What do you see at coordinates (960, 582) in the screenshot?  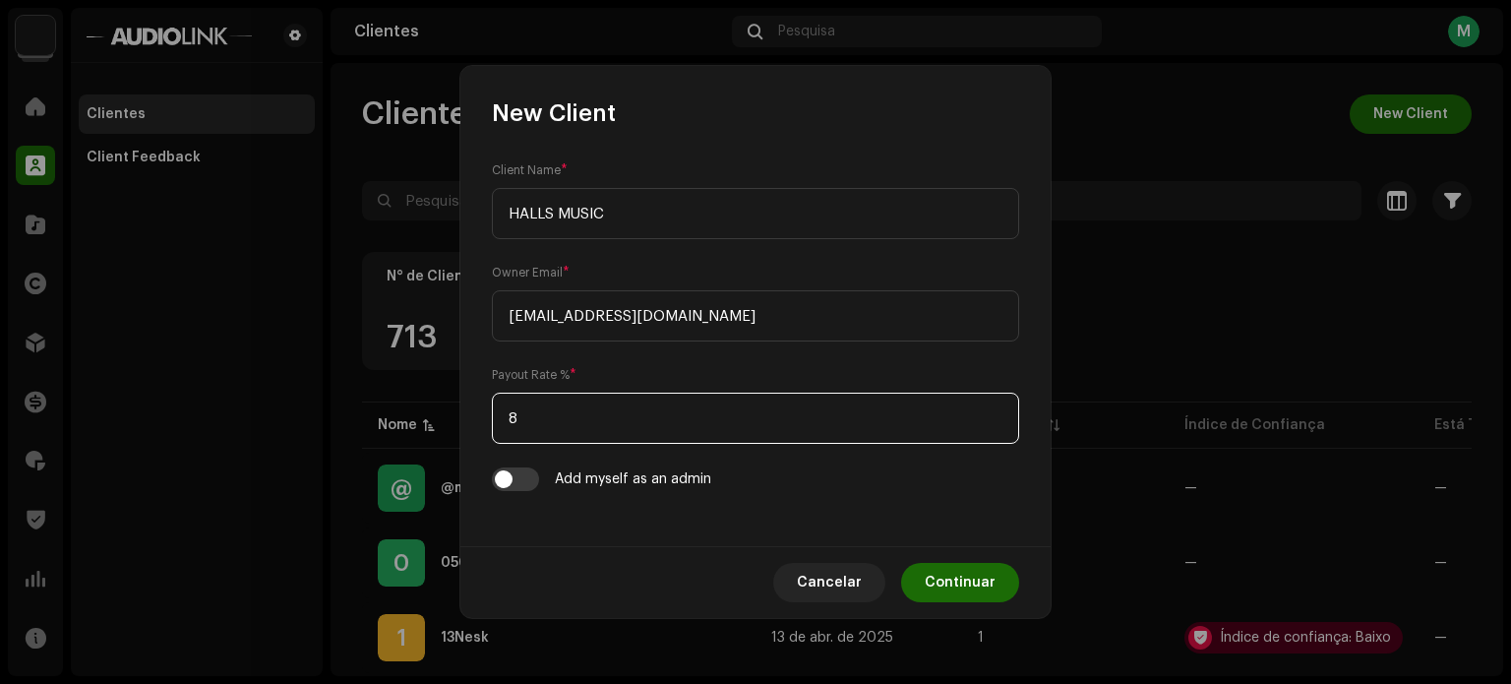 I see `button: Continuar` at bounding box center [960, 582].